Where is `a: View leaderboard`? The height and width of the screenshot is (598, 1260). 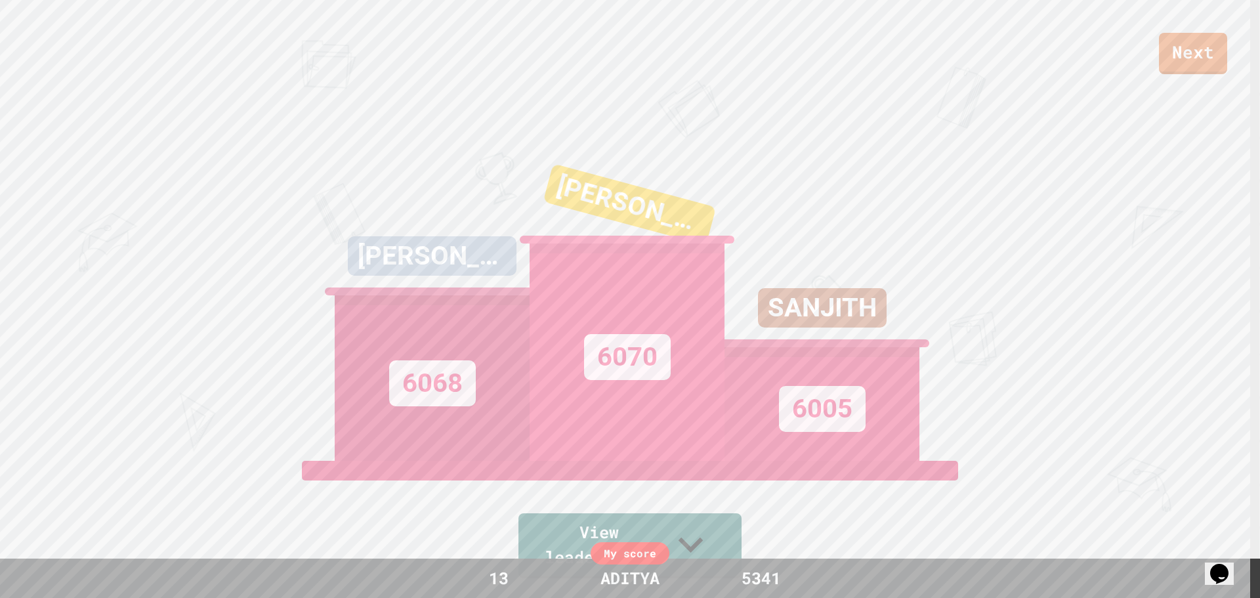
a: View leaderboard is located at coordinates (630, 545).